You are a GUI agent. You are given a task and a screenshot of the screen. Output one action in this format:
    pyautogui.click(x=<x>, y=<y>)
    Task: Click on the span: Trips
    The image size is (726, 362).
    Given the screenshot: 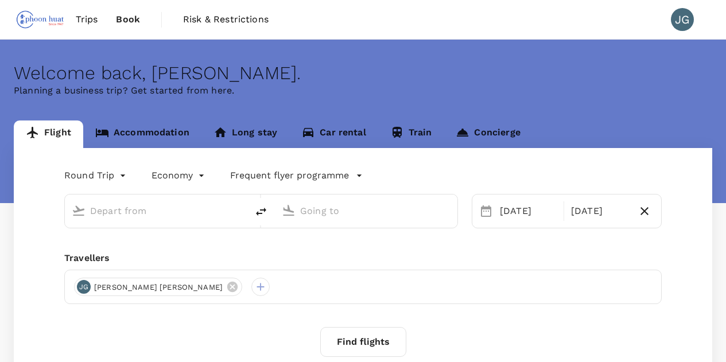 What is the action you would take?
    pyautogui.click(x=87, y=20)
    